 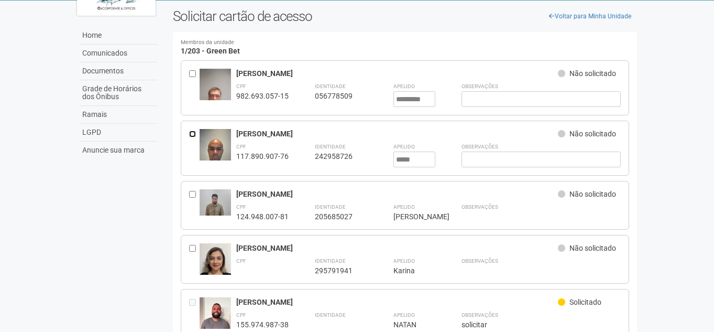 What do you see at coordinates (118, 71) in the screenshot?
I see `a: Documentos` at bounding box center [118, 71].